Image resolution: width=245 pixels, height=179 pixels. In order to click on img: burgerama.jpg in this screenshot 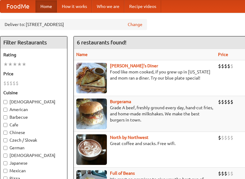, I will do `click(92, 114)`.